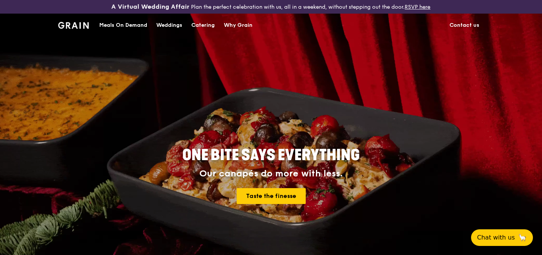 The height and width of the screenshot is (255, 542). I want to click on div: Meals On Demand, so click(123, 25).